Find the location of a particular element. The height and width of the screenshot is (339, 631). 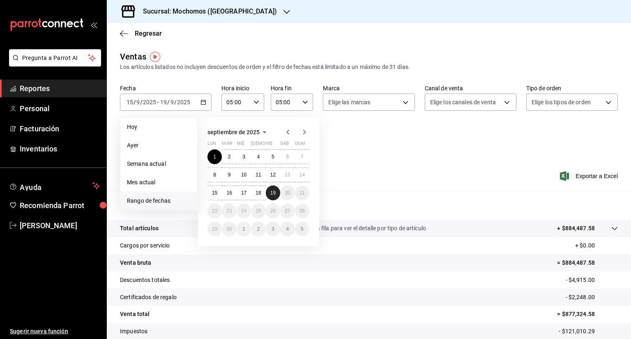

abbr: 4 de octubre de 2025 is located at coordinates (287, 229).